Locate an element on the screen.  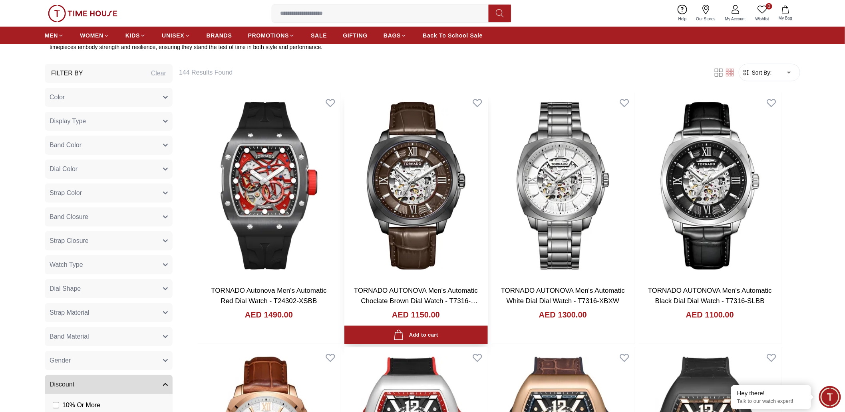
button: Band Material is located at coordinates (109, 337).